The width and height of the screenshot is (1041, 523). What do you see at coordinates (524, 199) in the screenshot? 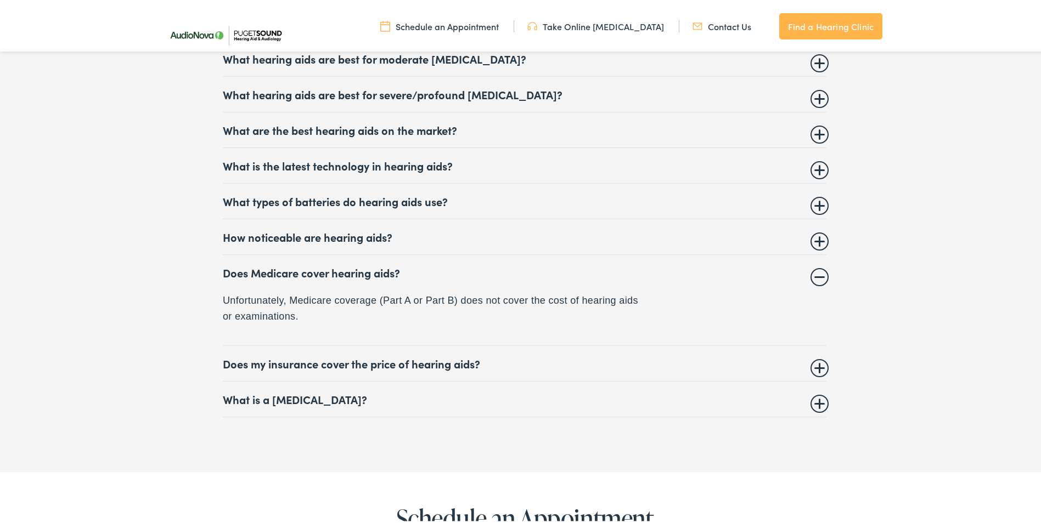
I see `summary: What types of batteries do hearing aids use?` at bounding box center [524, 199].